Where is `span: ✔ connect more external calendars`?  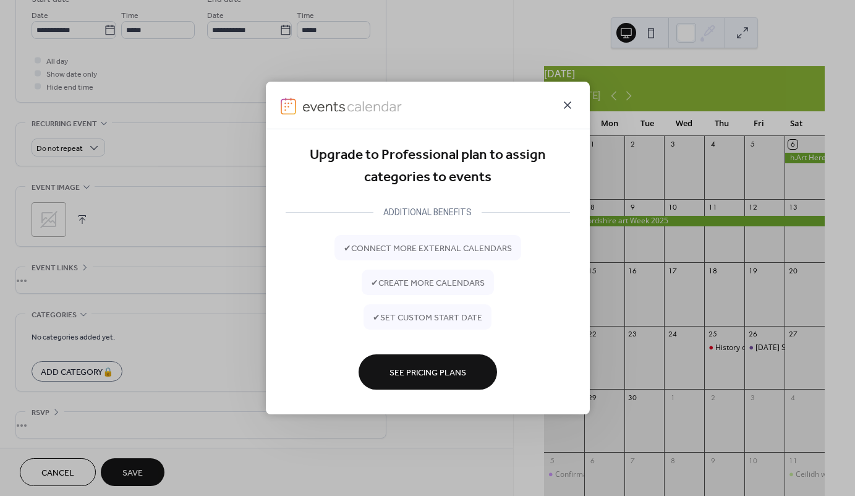 span: ✔ connect more external calendars is located at coordinates (428, 248).